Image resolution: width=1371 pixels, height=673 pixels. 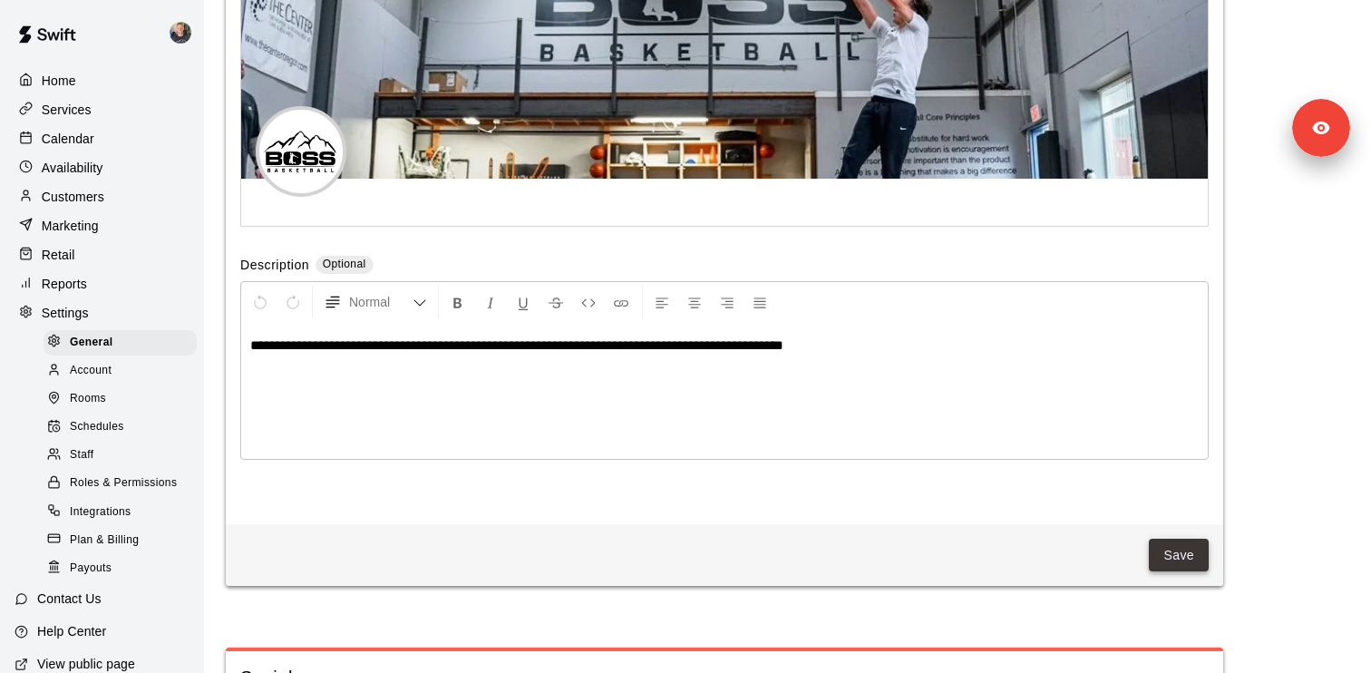 What do you see at coordinates (102, 284) in the screenshot?
I see `div: Reports` at bounding box center [102, 284].